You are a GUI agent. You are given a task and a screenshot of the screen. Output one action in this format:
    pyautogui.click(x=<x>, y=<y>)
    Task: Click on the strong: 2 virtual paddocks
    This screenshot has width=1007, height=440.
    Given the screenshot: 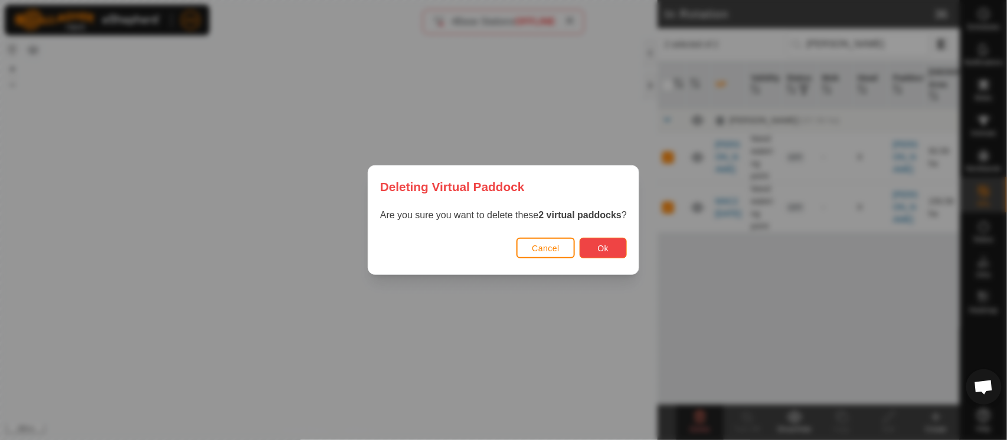 What is the action you would take?
    pyautogui.click(x=580, y=215)
    